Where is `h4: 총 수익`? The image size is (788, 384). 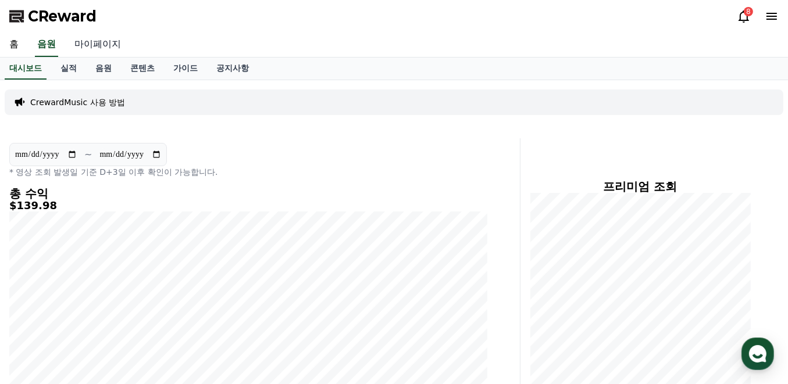 h4: 총 수익 is located at coordinates (248, 194).